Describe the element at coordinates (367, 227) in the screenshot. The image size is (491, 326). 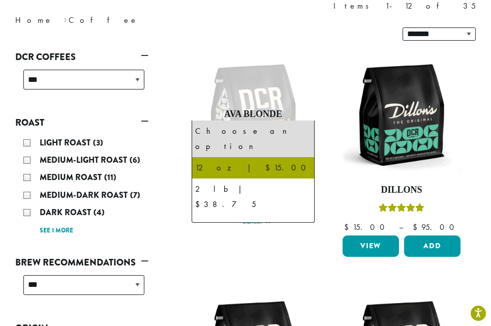
I see `bdi: 15.00` at that location.